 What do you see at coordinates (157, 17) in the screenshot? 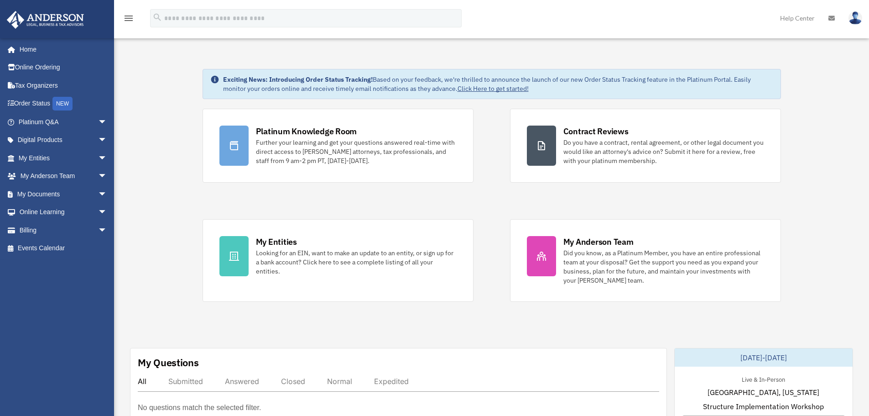
I see `i: search` at bounding box center [157, 17].